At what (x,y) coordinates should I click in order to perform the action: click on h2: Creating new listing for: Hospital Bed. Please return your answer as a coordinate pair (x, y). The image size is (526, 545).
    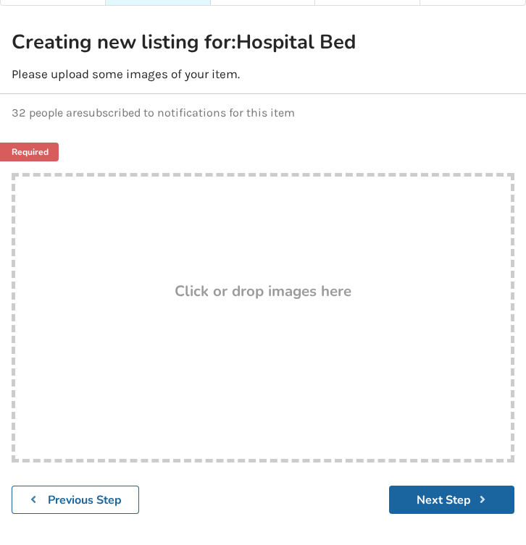
    Looking at the image, I should click on (263, 42).